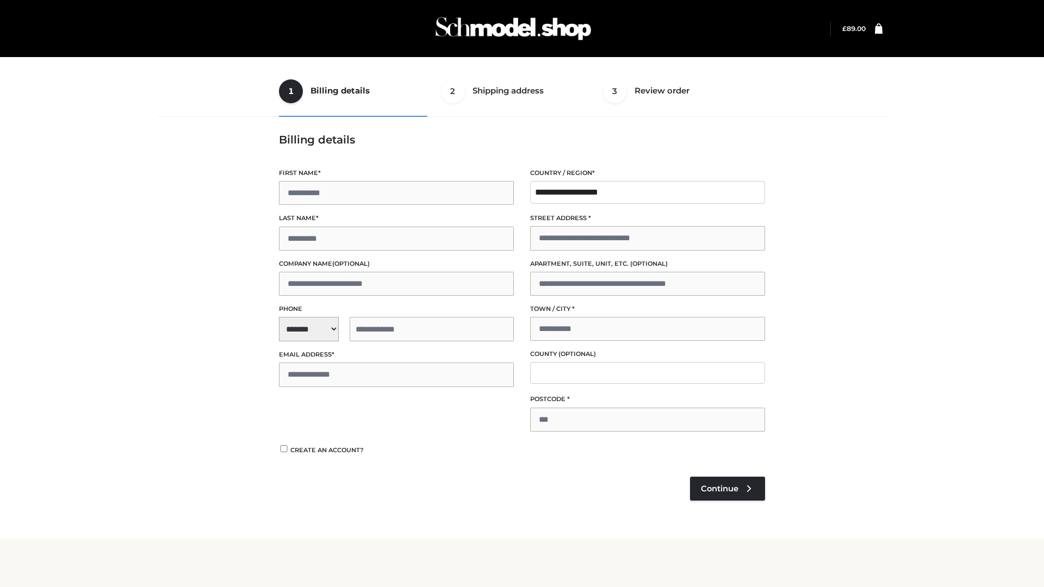  What do you see at coordinates (397, 173) in the screenshot?
I see `label: First name` at bounding box center [397, 173].